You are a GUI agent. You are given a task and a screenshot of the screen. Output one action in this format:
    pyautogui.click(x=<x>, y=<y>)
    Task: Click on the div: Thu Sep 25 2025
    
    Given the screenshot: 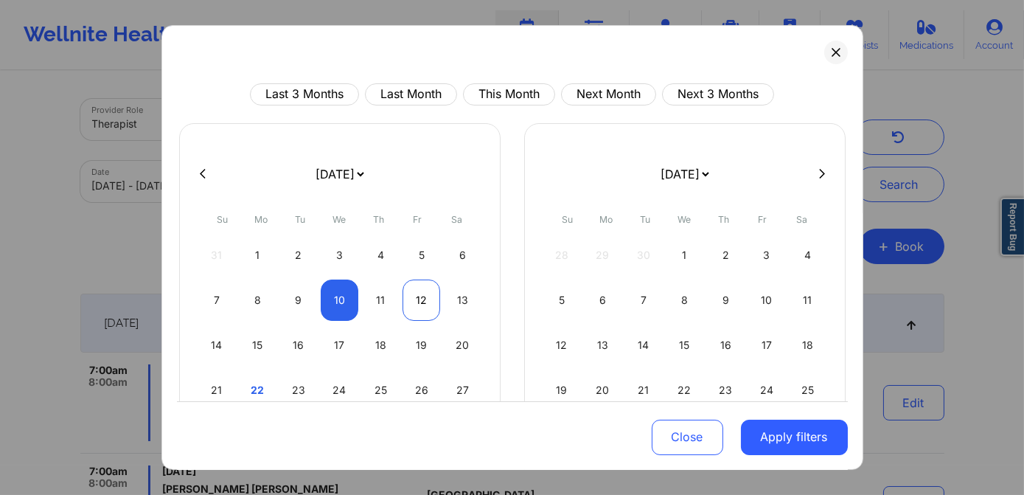 What is the action you would take?
    pyautogui.click(x=380, y=390)
    